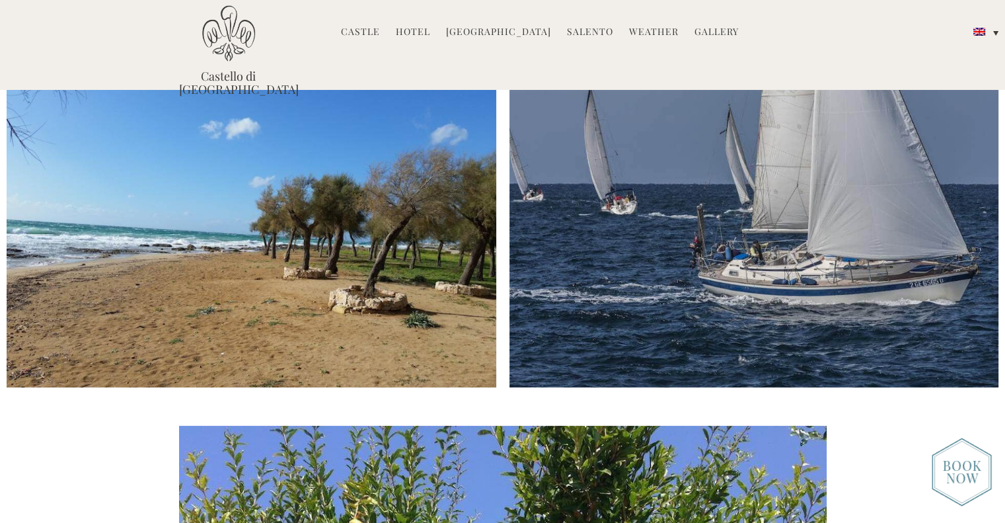 The height and width of the screenshot is (523, 1005). Describe the element at coordinates (654, 32) in the screenshot. I see `a: Weather` at that location.